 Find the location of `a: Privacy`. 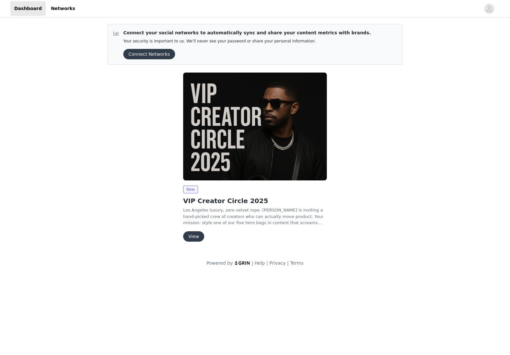

a: Privacy is located at coordinates (277, 263).